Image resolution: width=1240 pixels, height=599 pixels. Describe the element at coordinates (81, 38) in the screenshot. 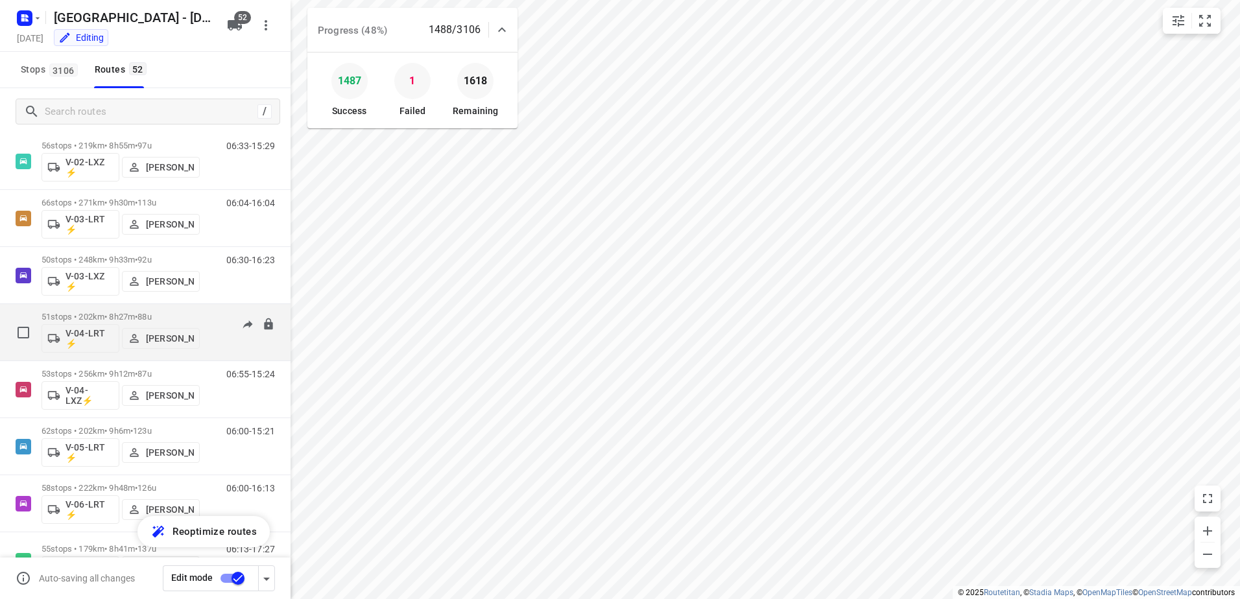

I see `div: You are currently in edit mode.` at that location.